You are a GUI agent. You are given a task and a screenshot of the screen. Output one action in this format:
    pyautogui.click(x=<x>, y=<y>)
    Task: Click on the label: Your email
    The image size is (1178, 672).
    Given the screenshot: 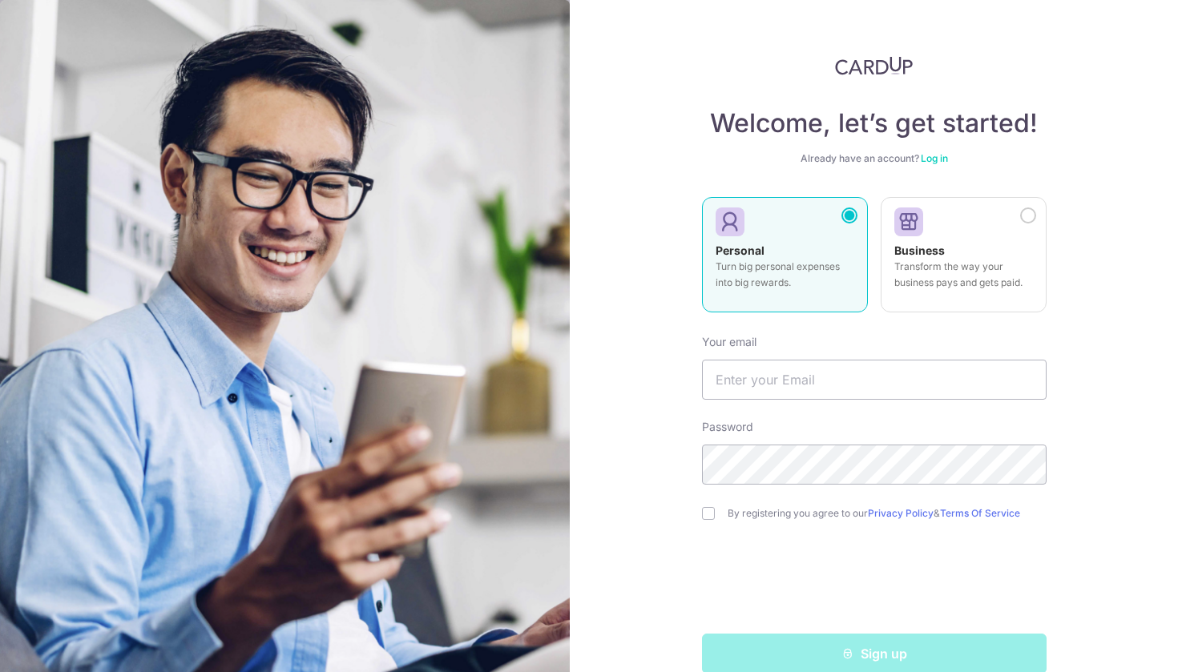 What is the action you would take?
    pyautogui.click(x=729, y=342)
    